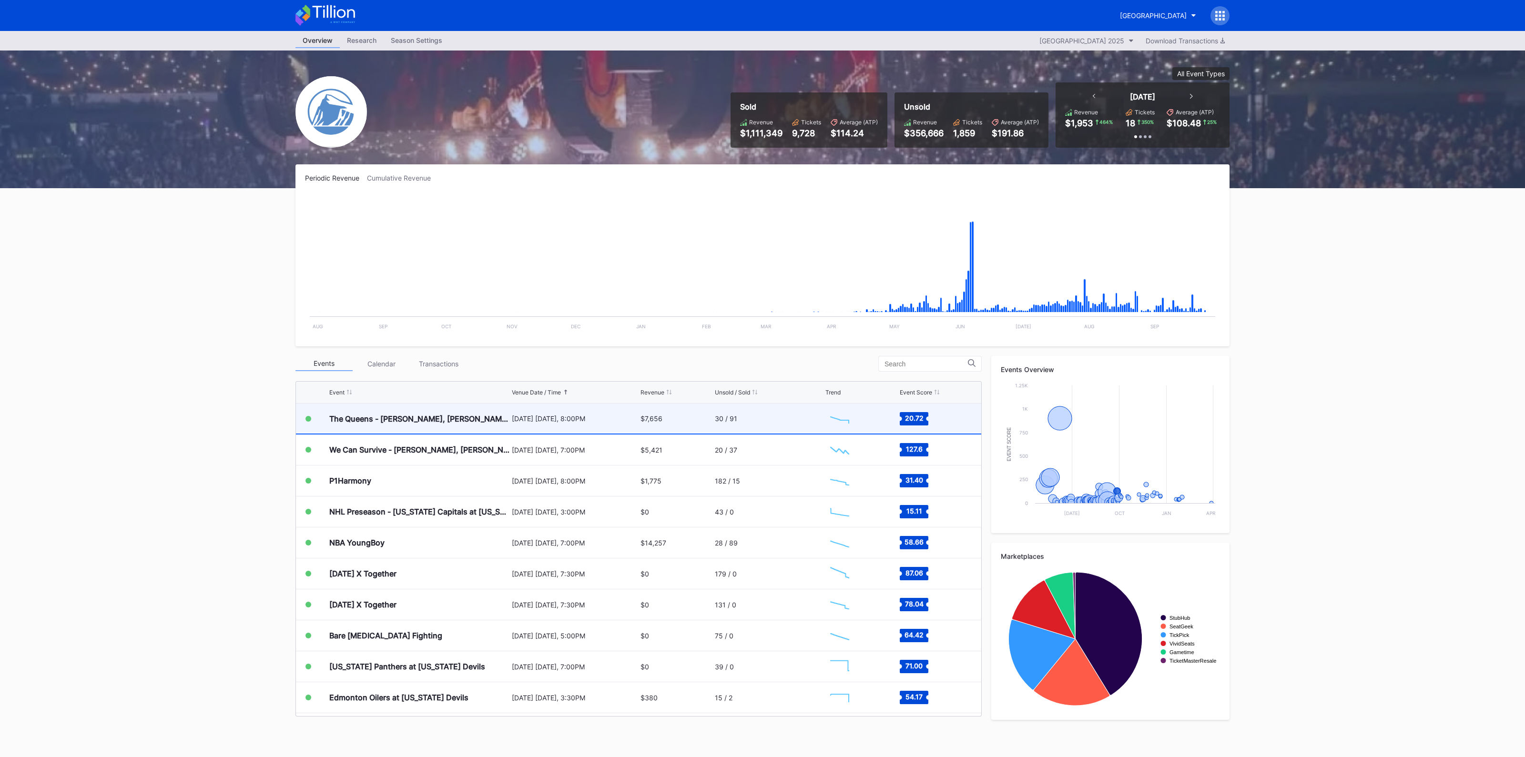 This screenshot has width=1525, height=757. What do you see at coordinates (1110, 556) in the screenshot?
I see `div: Marketplaces` at bounding box center [1110, 556].